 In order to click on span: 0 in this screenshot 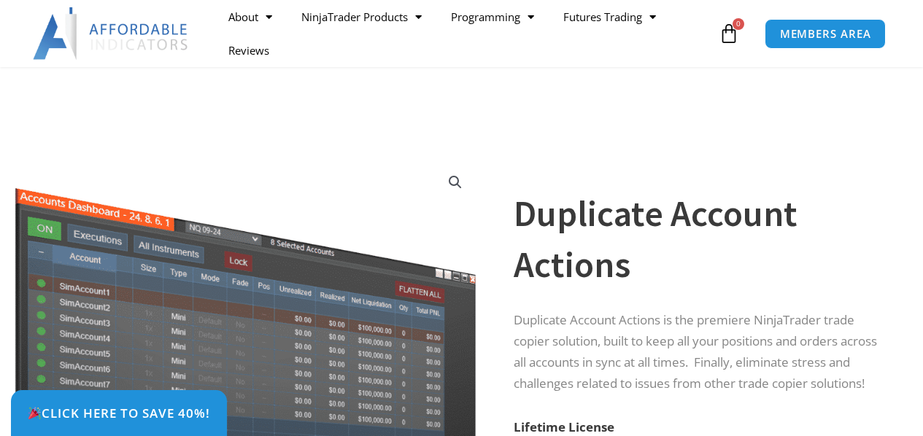, I will do `click(739, 24)`.